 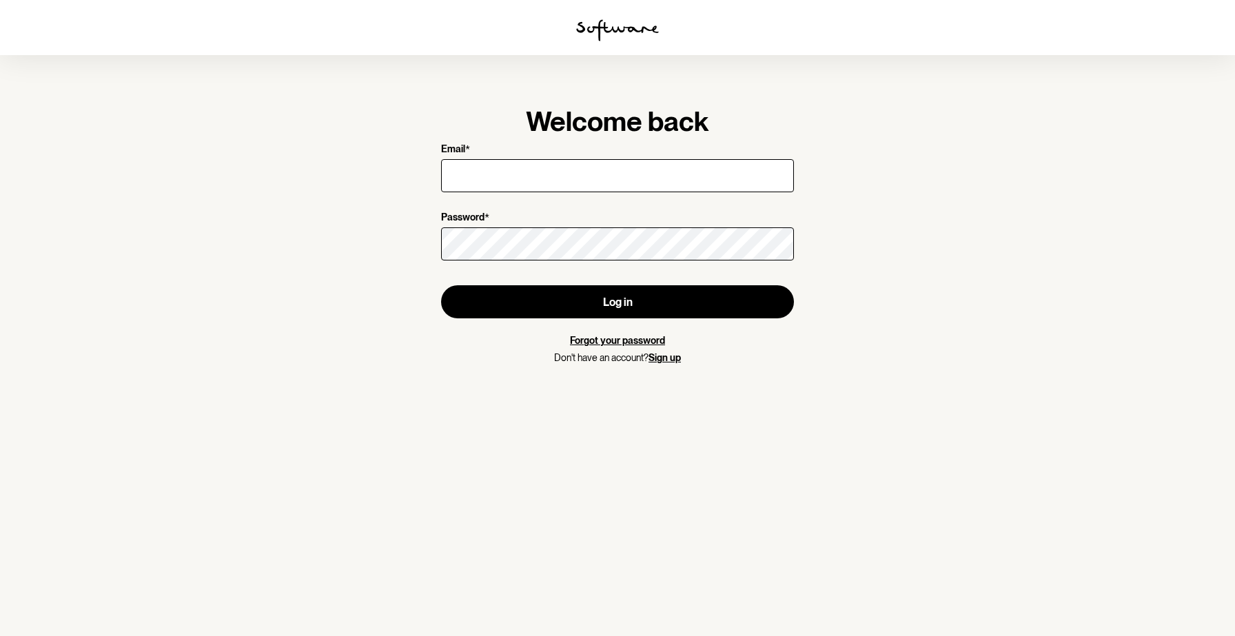 What do you see at coordinates (617, 302) in the screenshot?
I see `button: Log in` at bounding box center [617, 302].